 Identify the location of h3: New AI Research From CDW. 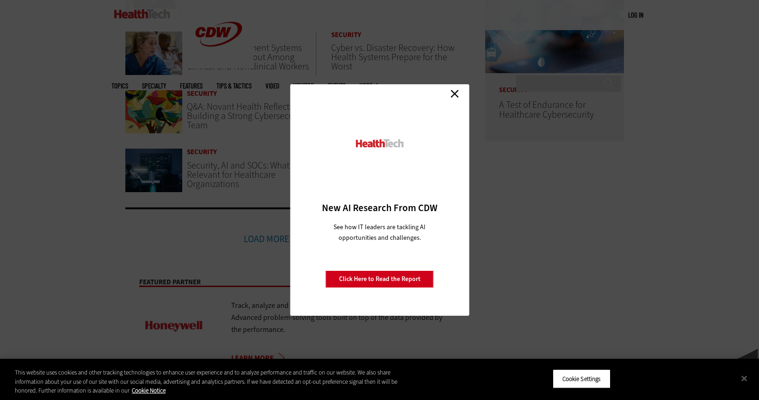
(379, 208).